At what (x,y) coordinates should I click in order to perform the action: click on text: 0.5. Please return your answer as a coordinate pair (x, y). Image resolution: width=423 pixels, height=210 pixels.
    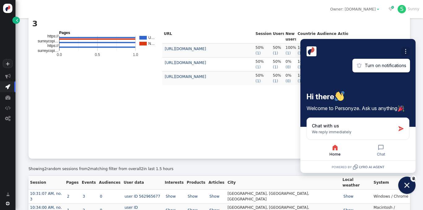
    Looking at the image, I should click on (97, 55).